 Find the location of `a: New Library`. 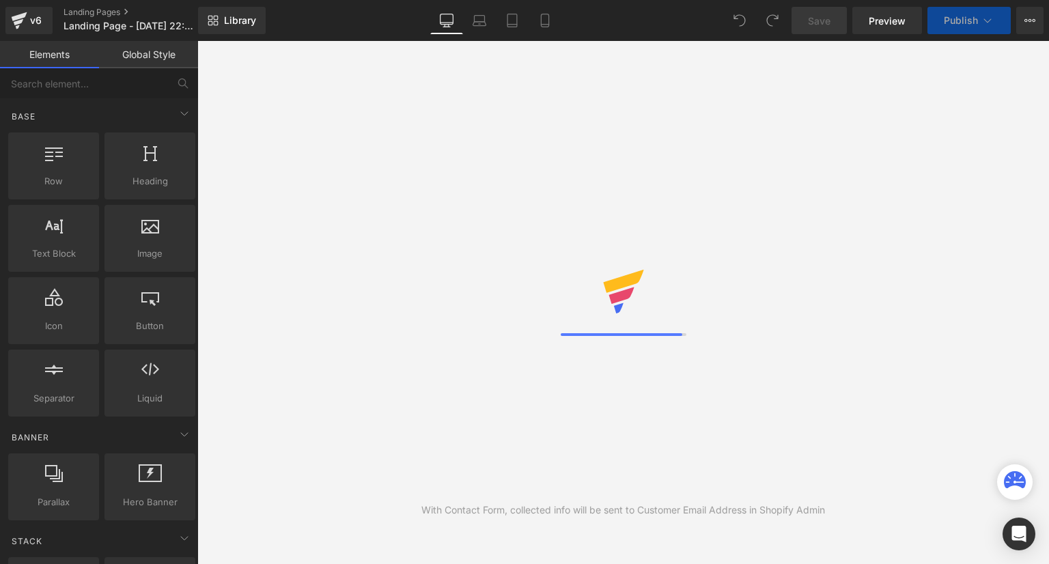

a: New Library is located at coordinates (231, 20).